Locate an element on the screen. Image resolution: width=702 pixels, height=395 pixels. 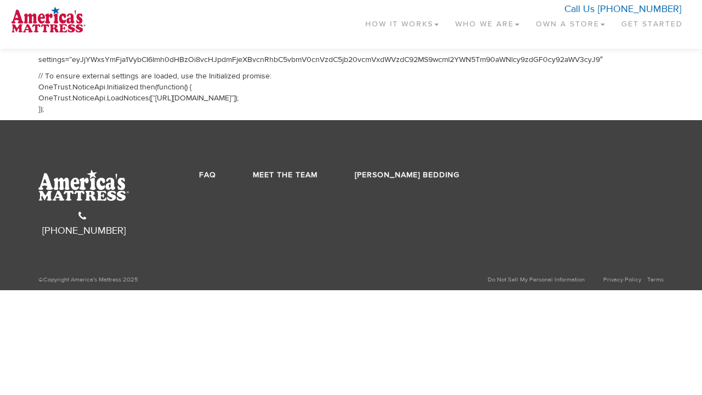
a: Meet the Team is located at coordinates (285, 175).